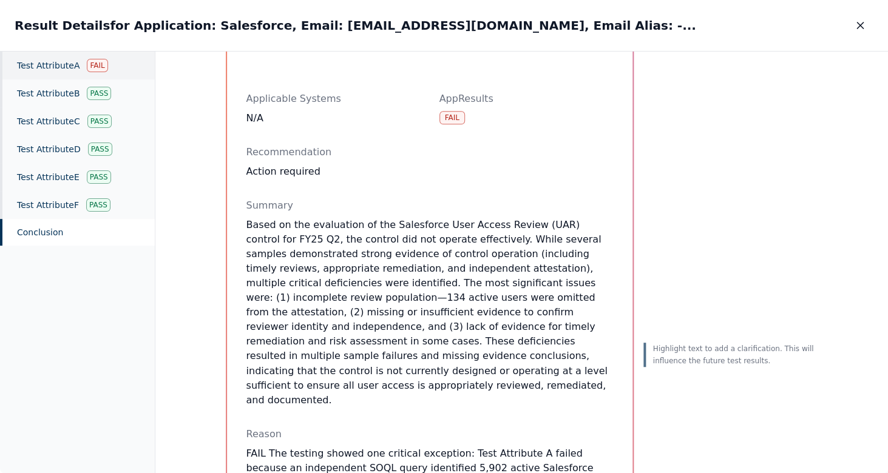 Image resolution: width=888 pixels, height=473 pixels. Describe the element at coordinates (430, 313) in the screenshot. I see `p: Based on the evaluation of the Salesforce User Access Review (UAR) control for FY25 Q2, the contr...` at that location.